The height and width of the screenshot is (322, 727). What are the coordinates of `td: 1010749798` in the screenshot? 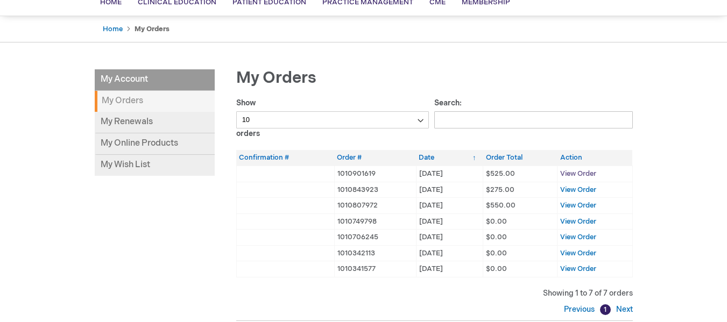 It's located at (375, 222).